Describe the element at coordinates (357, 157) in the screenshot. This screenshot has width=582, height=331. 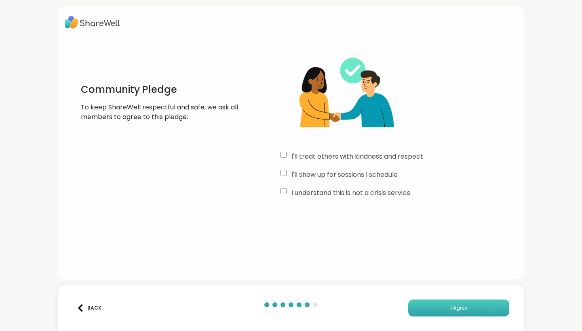
I see `label: I'll treat others with kindness and respect` at that location.